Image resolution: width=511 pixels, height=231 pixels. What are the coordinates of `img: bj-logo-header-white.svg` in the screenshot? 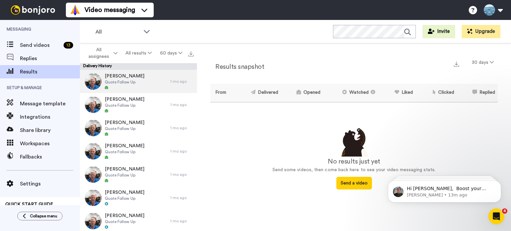 It's located at (33, 10).